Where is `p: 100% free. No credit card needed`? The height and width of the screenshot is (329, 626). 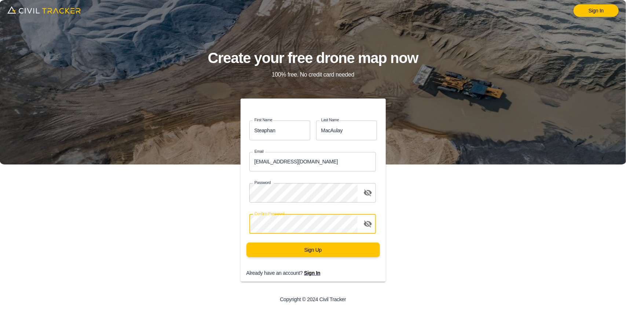 p: 100% free. No credit card needed is located at coordinates (313, 74).